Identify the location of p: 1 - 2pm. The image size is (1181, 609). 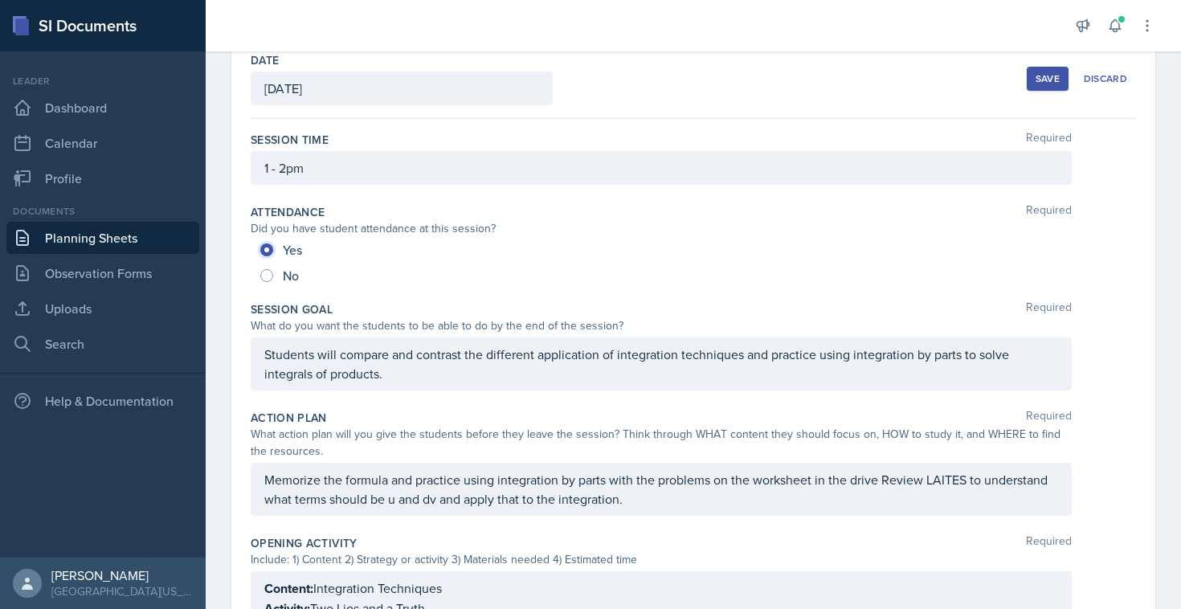
(661, 168).